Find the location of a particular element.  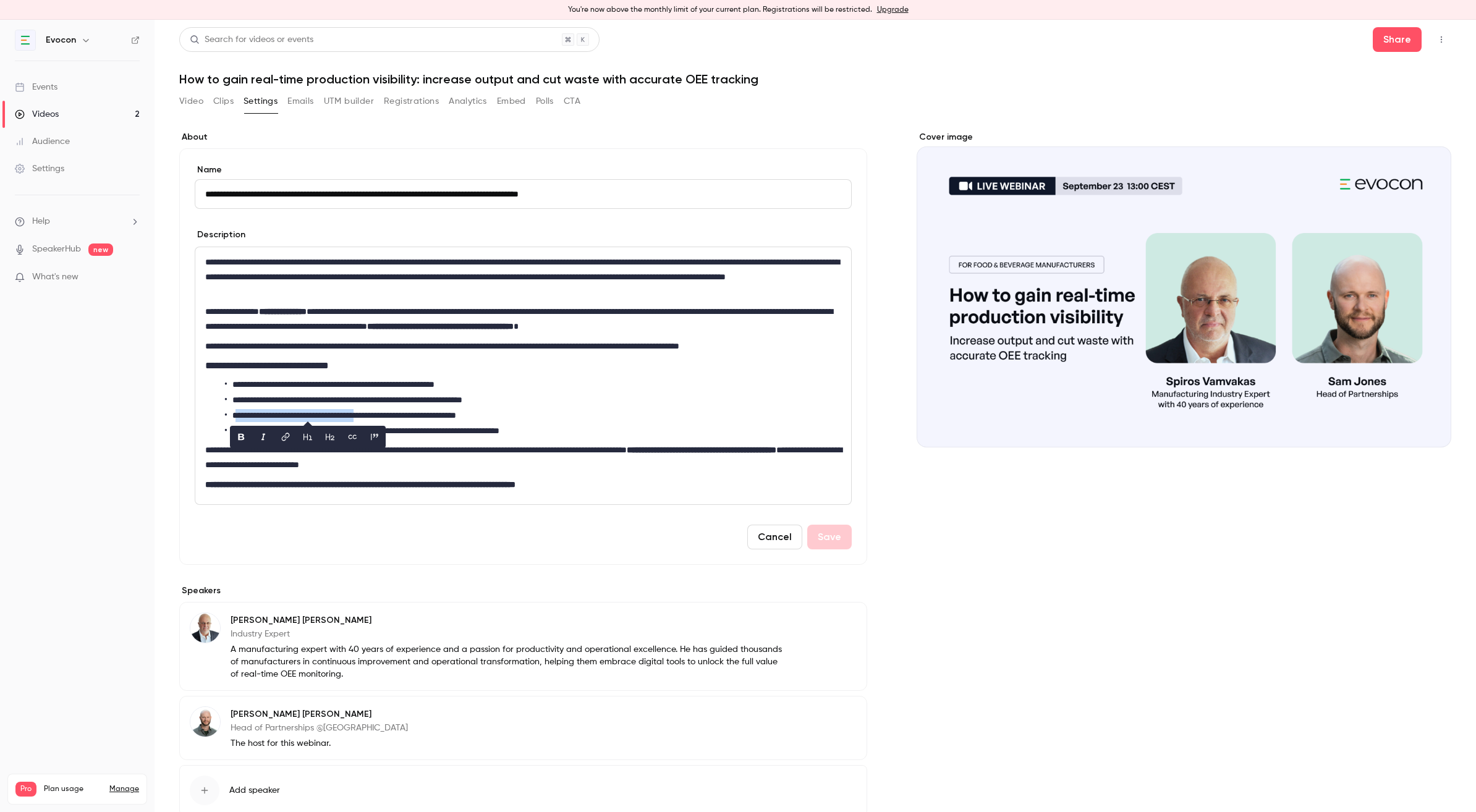

label: Description is located at coordinates (220, 235).